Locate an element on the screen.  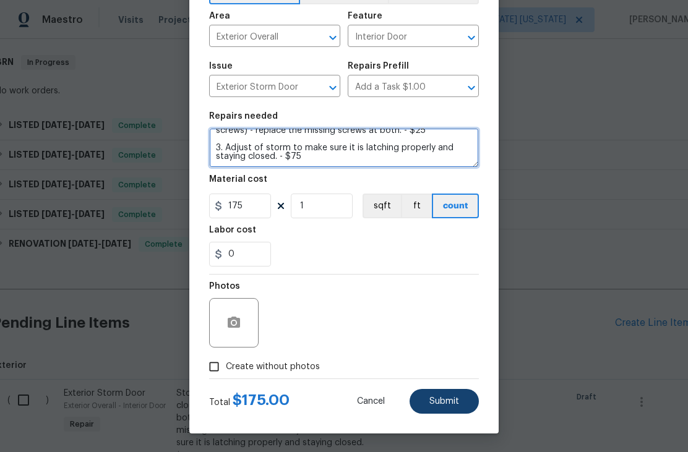
span: Create without photos is located at coordinates (273, 367).